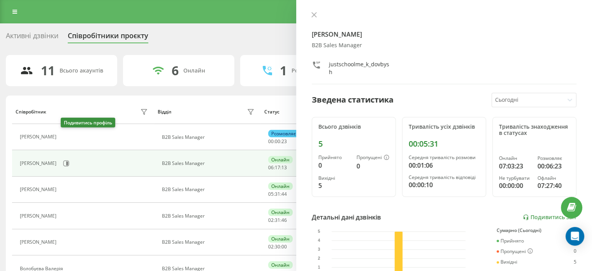 The image size is (592, 271). Describe the element at coordinates (444, 177) in the screenshot. I see `div: Середня тривалість відповіді` at that location.